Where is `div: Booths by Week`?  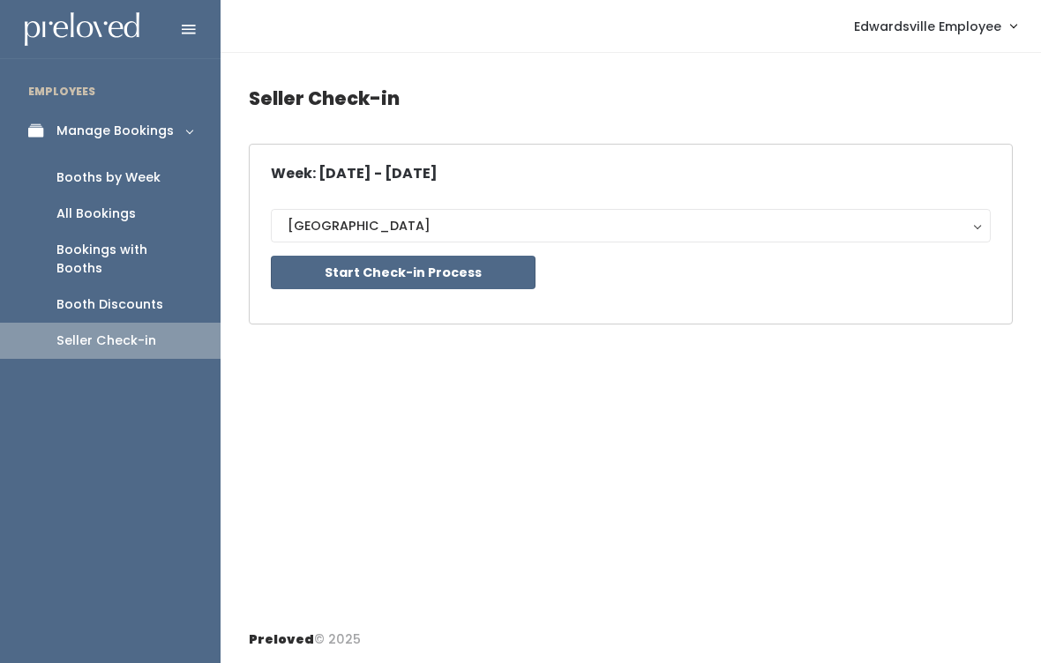
div: Booths by Week is located at coordinates (108, 177).